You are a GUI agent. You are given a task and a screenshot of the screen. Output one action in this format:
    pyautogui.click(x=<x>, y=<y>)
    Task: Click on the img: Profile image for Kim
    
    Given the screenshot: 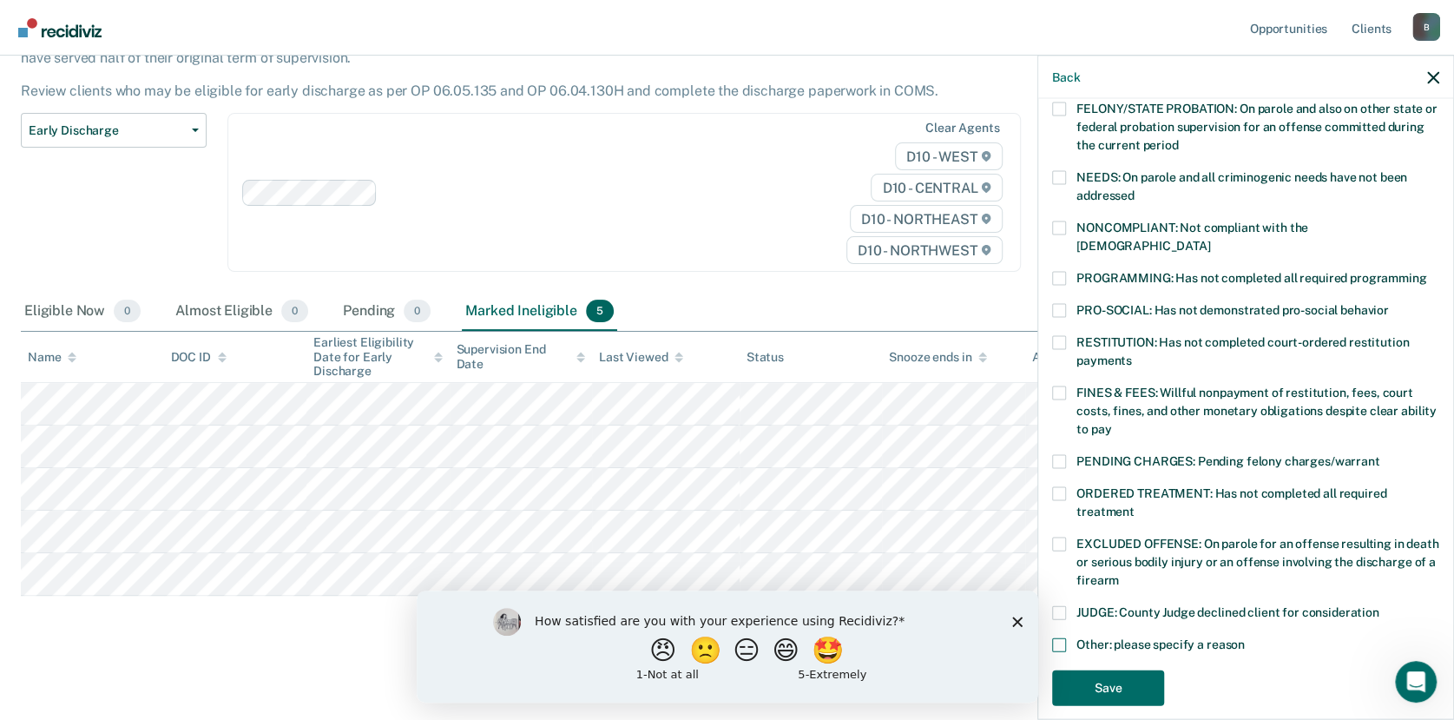 What is the action you would take?
    pyautogui.click(x=90, y=31)
    